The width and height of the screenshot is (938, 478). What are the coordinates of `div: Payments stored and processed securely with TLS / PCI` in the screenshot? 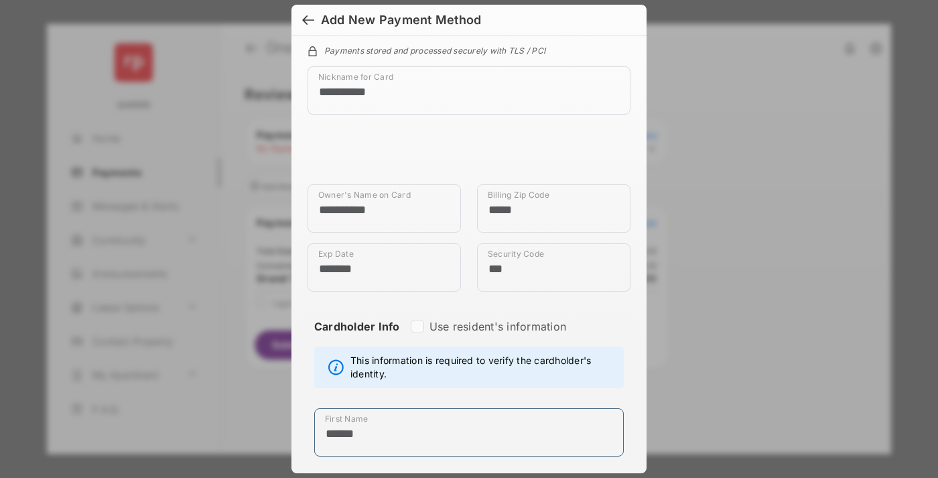 It's located at (469, 50).